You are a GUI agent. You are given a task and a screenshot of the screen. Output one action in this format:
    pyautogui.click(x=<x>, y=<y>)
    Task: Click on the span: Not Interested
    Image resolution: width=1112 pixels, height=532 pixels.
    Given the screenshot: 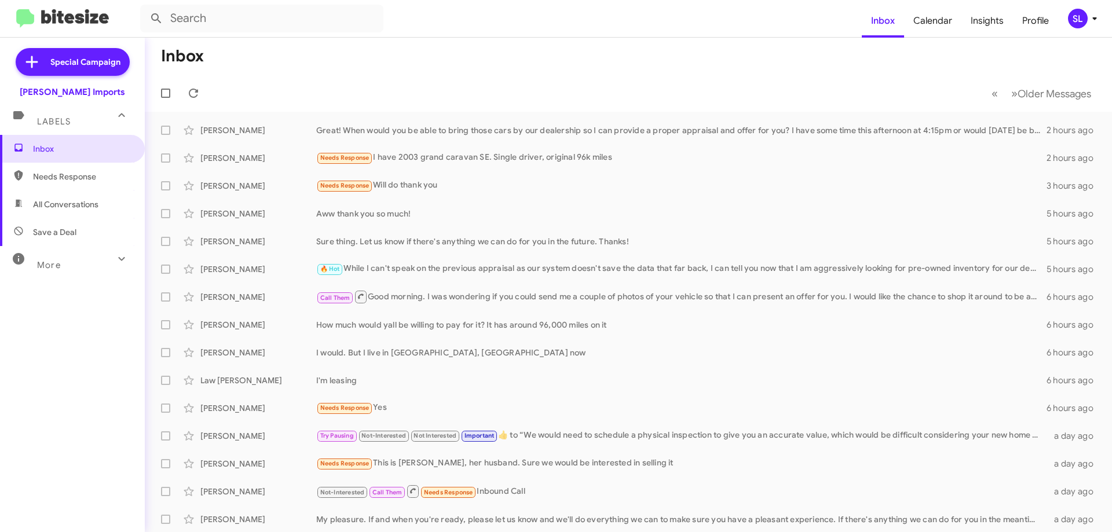 What is the action you would take?
    pyautogui.click(x=435, y=436)
    